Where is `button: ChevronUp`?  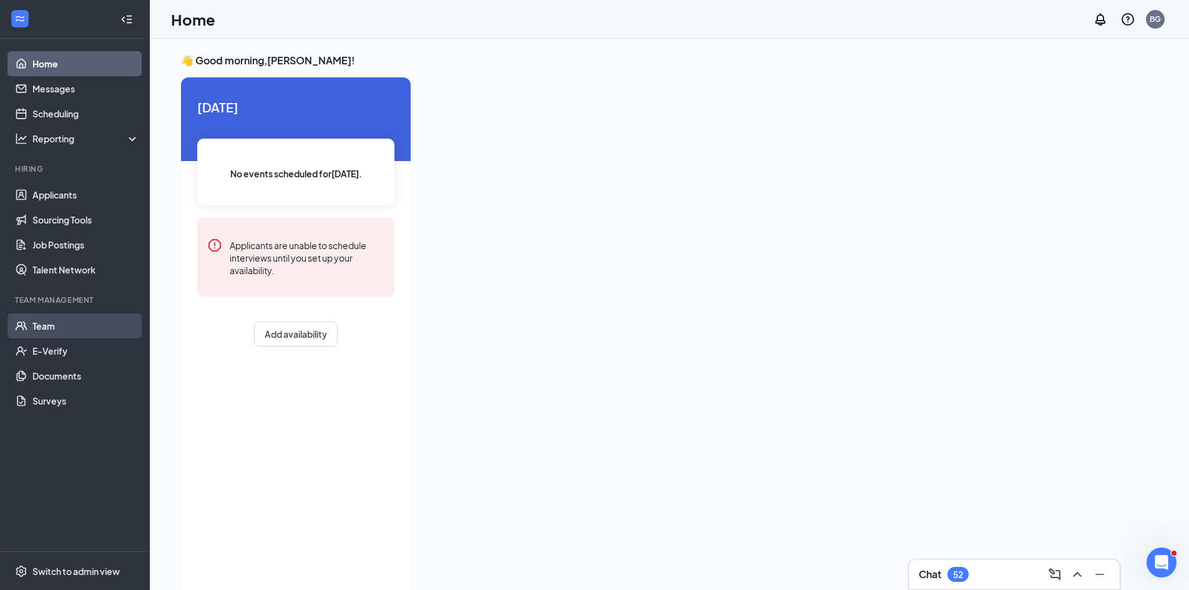
button: ChevronUp is located at coordinates (1077, 574).